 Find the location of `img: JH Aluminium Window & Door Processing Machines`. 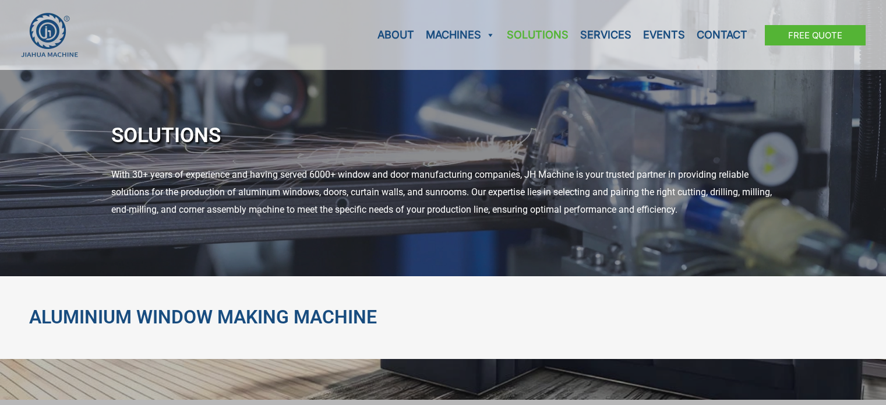

img: JH Aluminium Window & Door Processing Machines is located at coordinates (50, 35).